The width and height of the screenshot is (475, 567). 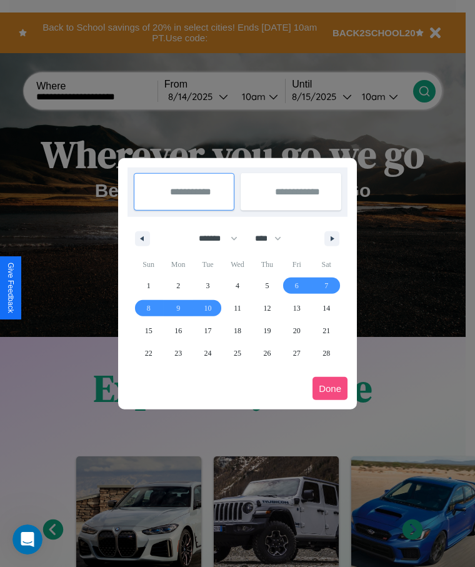 I want to click on button: Done, so click(x=330, y=388).